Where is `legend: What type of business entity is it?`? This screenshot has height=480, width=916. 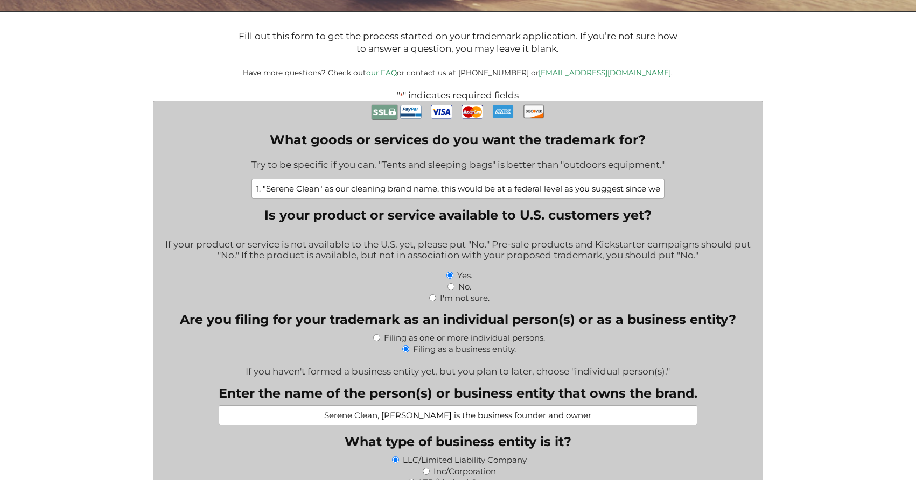 legend: What type of business entity is it? is located at coordinates (458, 441).